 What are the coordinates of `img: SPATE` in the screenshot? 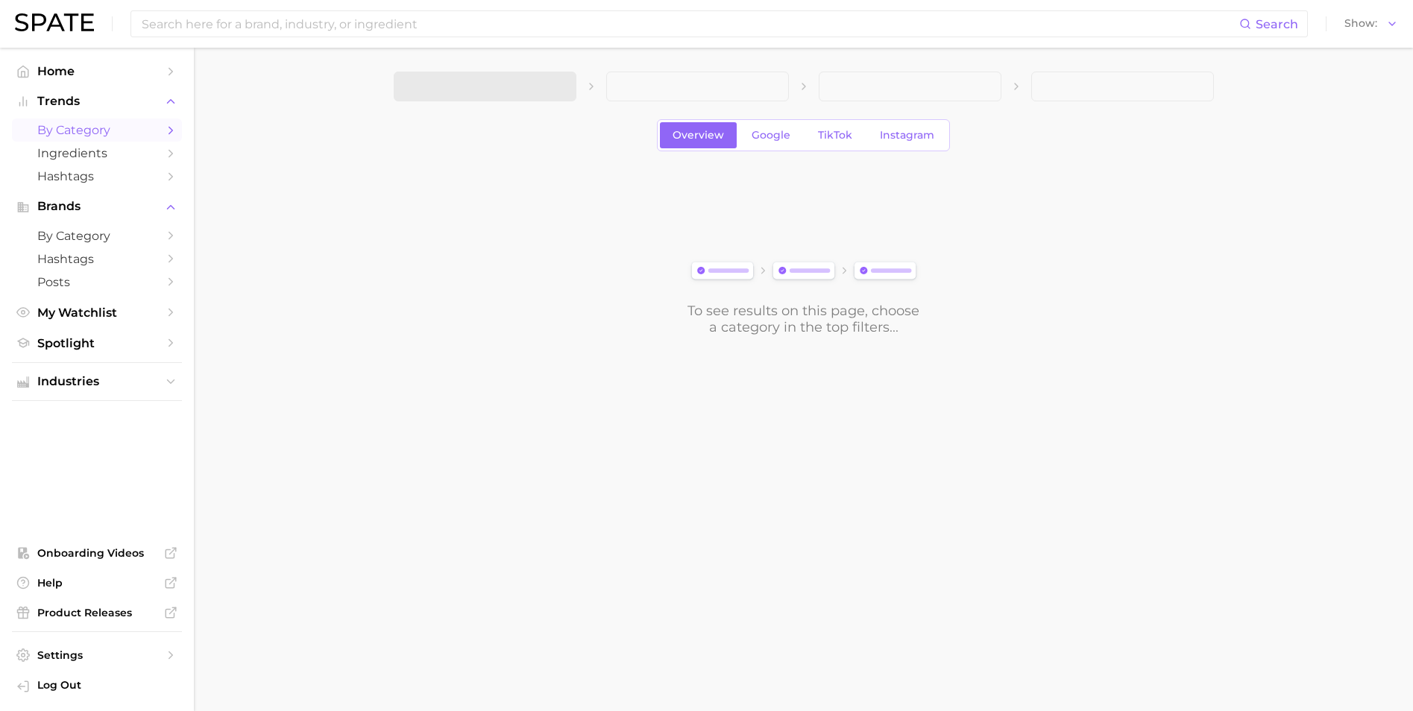 It's located at (54, 22).